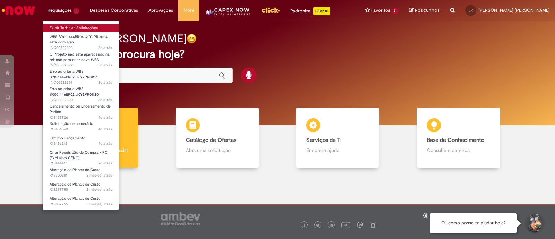 This screenshot has height=239, width=555. I want to click on span: INC00522393, so click(81, 48).